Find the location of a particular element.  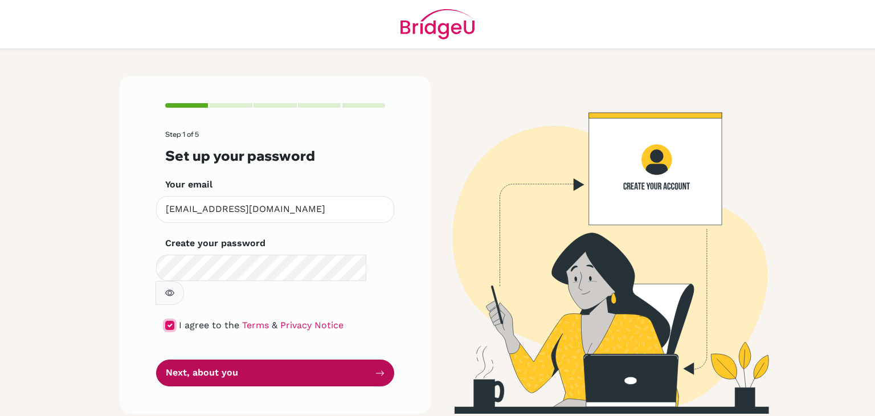

span: Step 1 of 5 is located at coordinates (182, 134).